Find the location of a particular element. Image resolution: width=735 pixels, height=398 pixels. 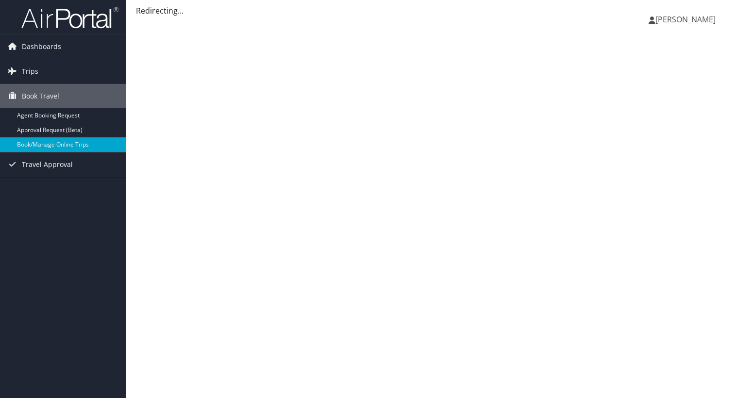

div: Redirecting... is located at coordinates (431, 11).